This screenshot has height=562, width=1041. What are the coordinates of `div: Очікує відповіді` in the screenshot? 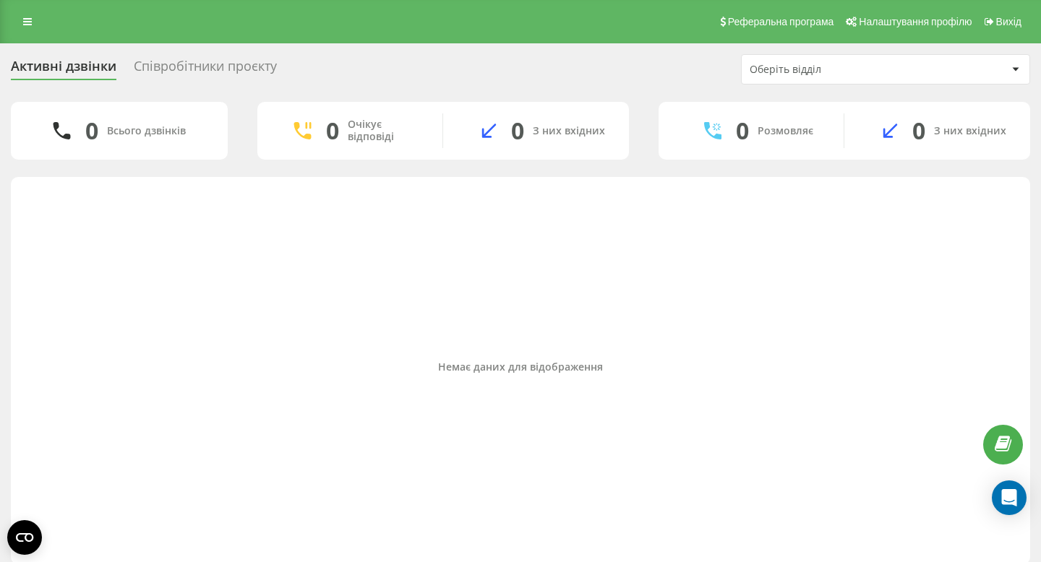 It's located at (384, 131).